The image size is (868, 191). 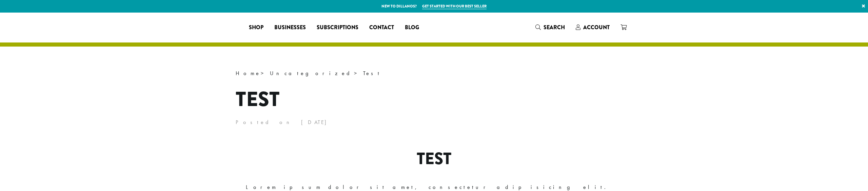 I want to click on span: Test, so click(x=372, y=73).